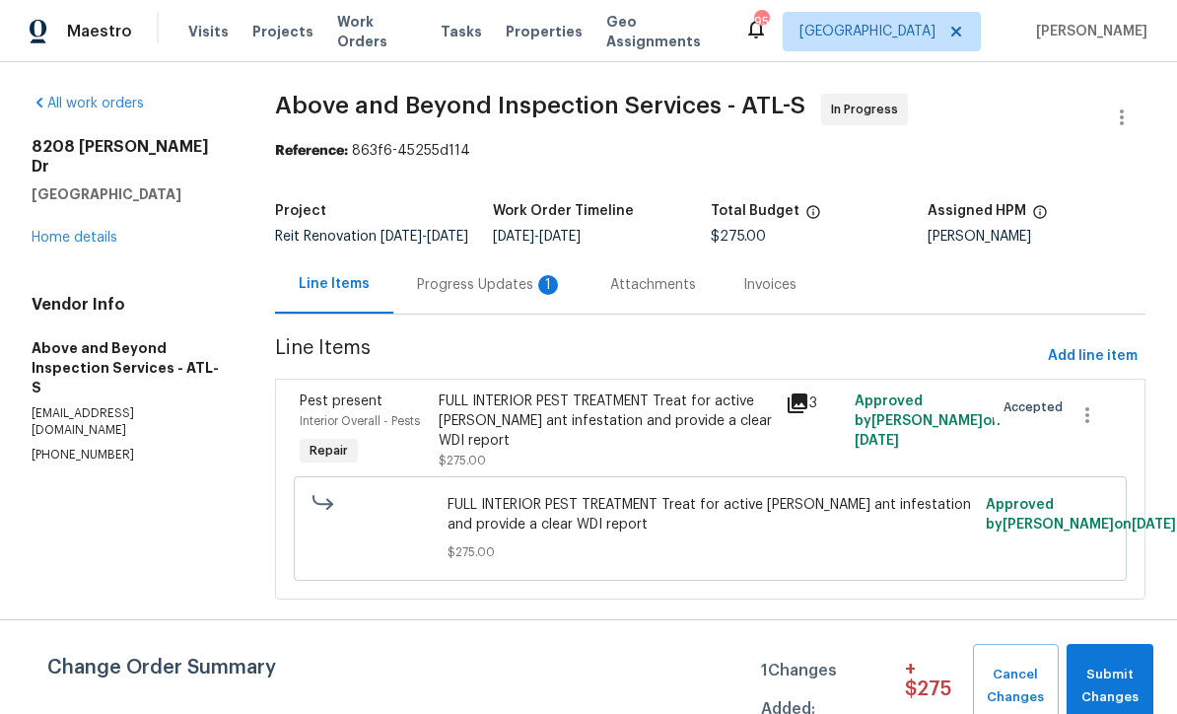 This screenshot has height=714, width=1177. Describe the element at coordinates (548, 285) in the screenshot. I see `div: 1` at that location.